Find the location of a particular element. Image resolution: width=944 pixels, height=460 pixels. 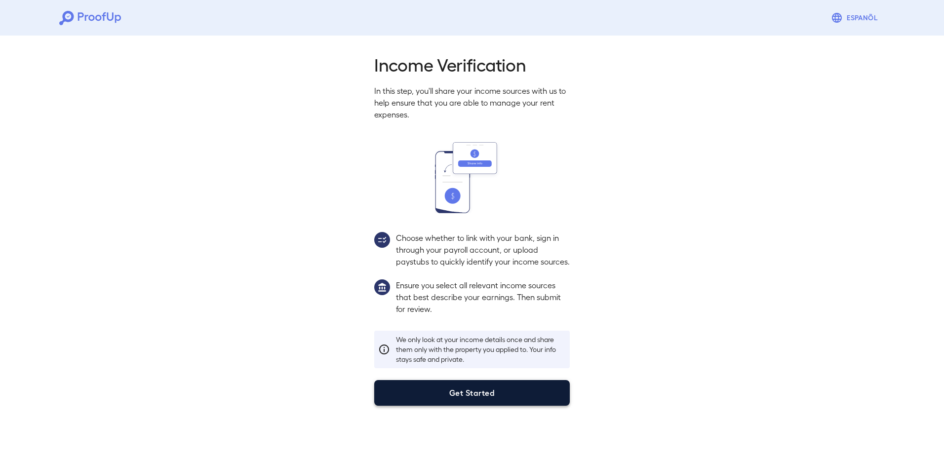

img: group1.svg is located at coordinates (382, 287).